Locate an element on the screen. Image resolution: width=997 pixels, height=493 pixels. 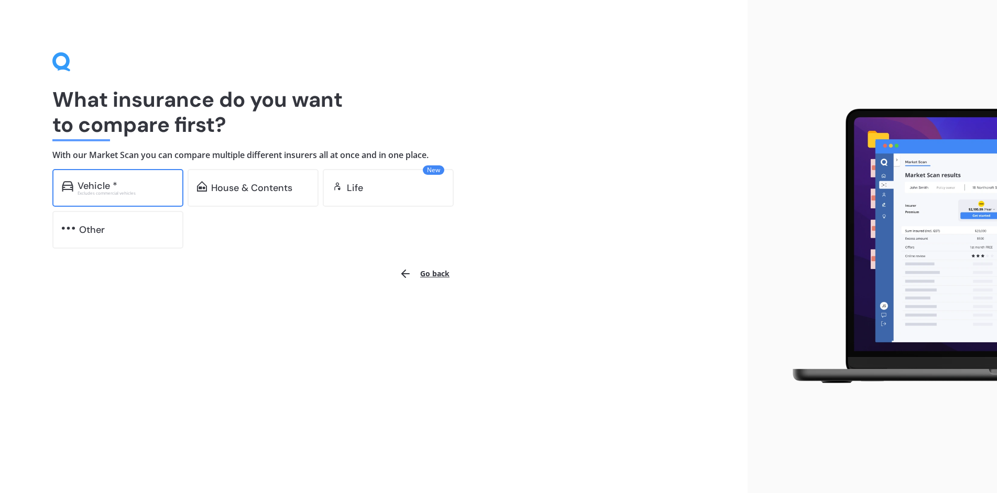
div: Other is located at coordinates (92, 230).